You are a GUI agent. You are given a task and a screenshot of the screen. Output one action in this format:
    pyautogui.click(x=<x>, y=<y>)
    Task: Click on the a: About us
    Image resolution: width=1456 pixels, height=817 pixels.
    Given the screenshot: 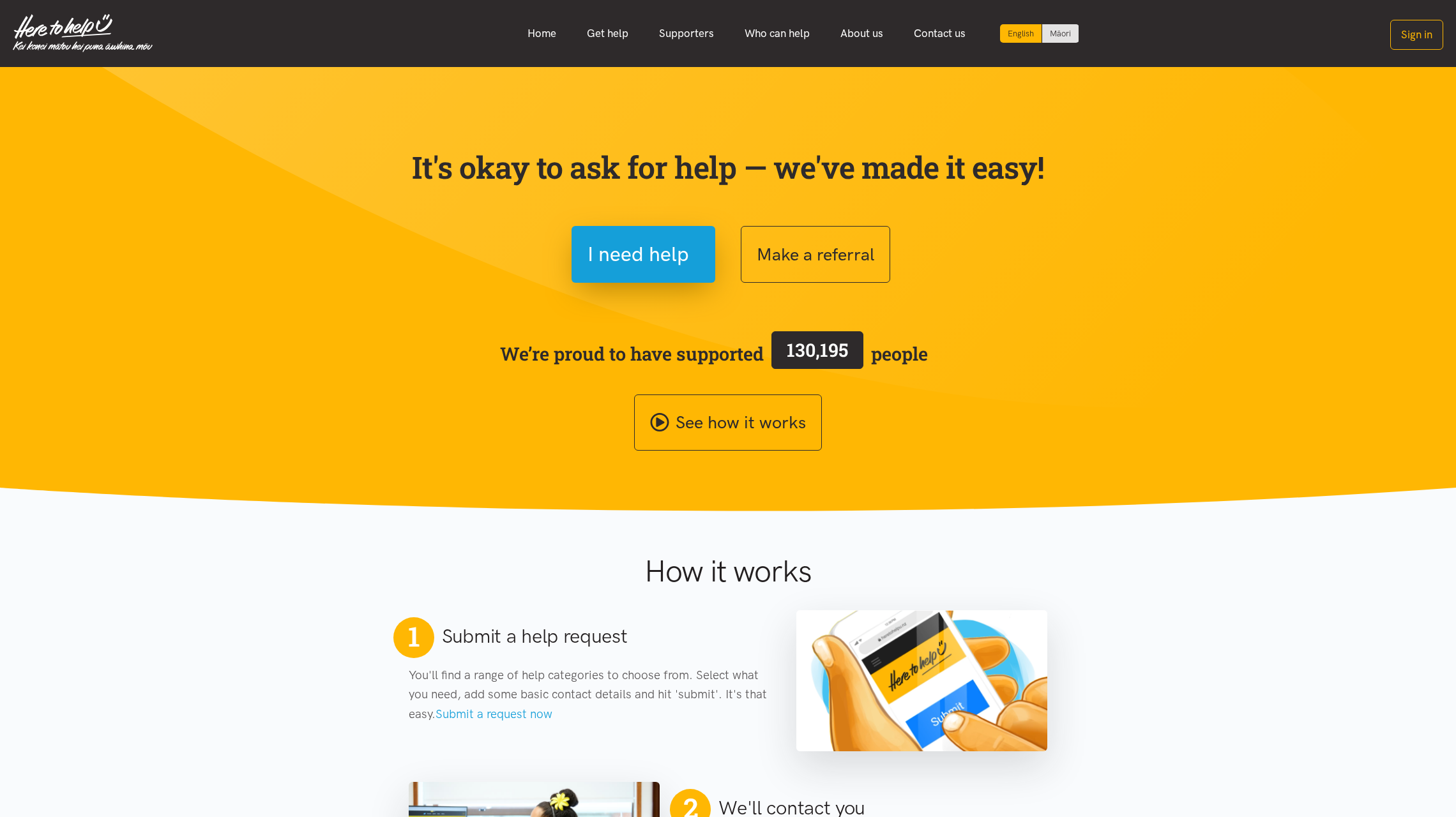 What is the action you would take?
    pyautogui.click(x=862, y=33)
    